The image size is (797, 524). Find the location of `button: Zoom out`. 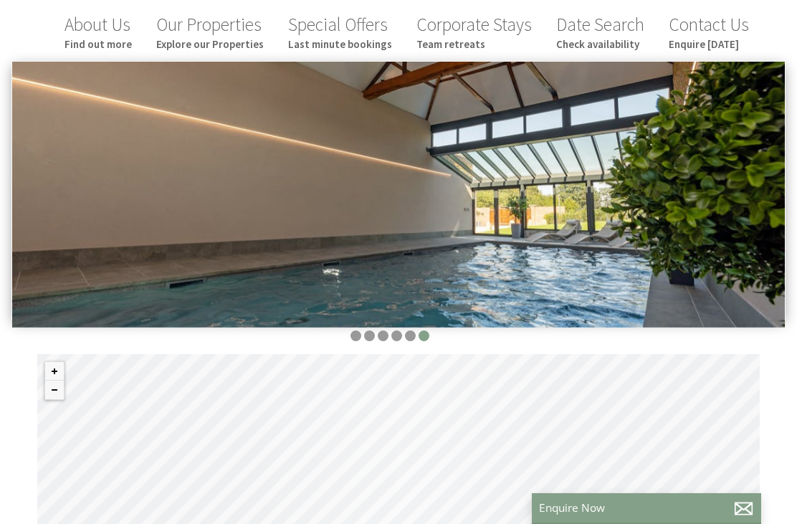

button: Zoom out is located at coordinates (54, 390).